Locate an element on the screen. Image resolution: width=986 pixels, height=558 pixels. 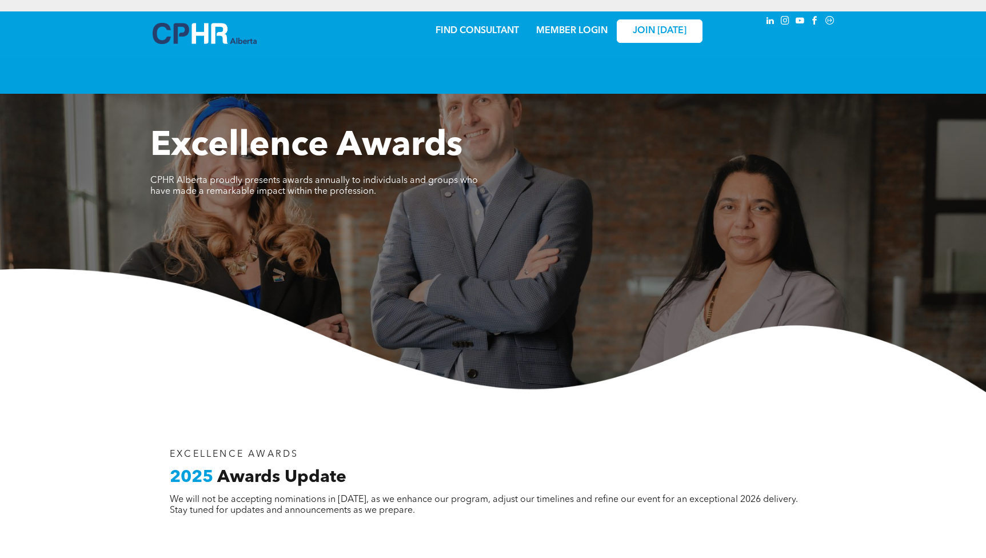
span: CPHR Alberta proudly presents awards annually to individuals and groups who have made a remarkabl... is located at coordinates (314, 186).